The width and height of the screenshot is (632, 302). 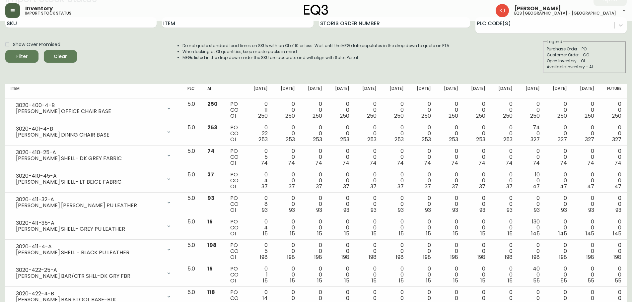 What do you see at coordinates (89, 270) in the screenshot?
I see `div: 3020-422-25-A` at bounding box center [89, 270].